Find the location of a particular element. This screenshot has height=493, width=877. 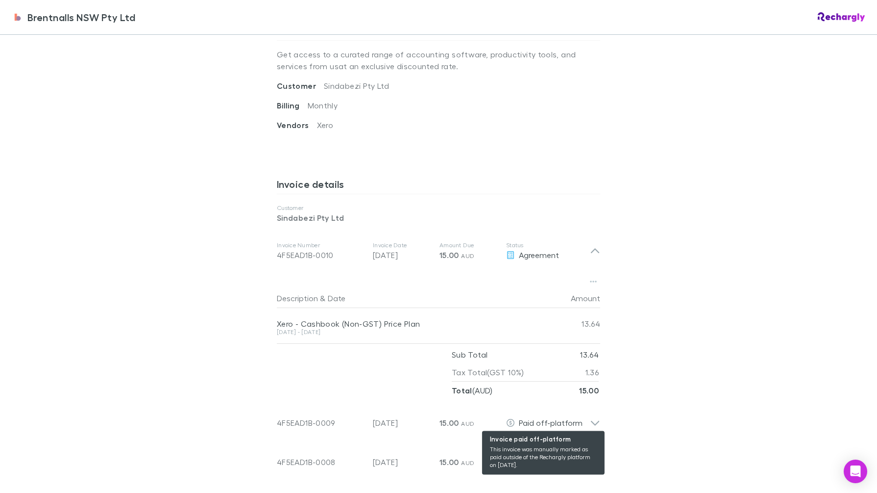

div: Open Intercom Messenger is located at coordinates (856, 471).